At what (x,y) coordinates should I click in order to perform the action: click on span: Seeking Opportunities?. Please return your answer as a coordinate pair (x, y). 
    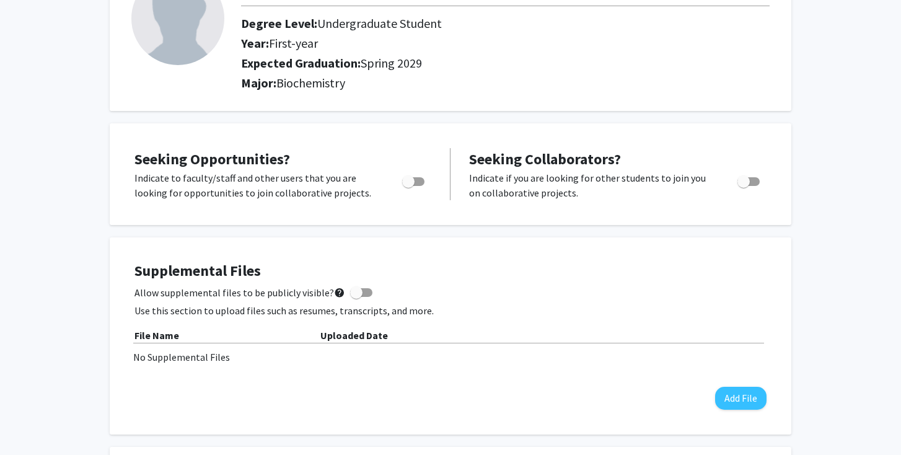
    Looking at the image, I should click on (212, 159).